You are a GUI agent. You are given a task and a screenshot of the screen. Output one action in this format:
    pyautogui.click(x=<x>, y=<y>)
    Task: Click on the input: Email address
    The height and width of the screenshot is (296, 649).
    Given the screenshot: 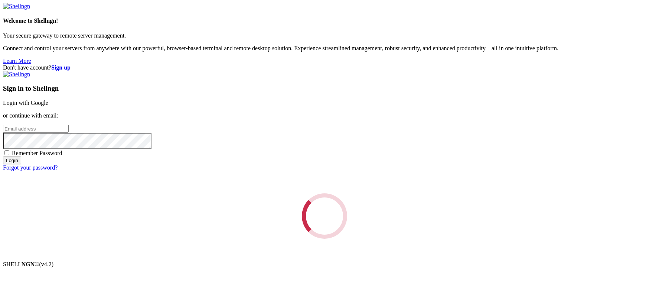 What is the action you would take?
    pyautogui.click(x=36, y=128)
    